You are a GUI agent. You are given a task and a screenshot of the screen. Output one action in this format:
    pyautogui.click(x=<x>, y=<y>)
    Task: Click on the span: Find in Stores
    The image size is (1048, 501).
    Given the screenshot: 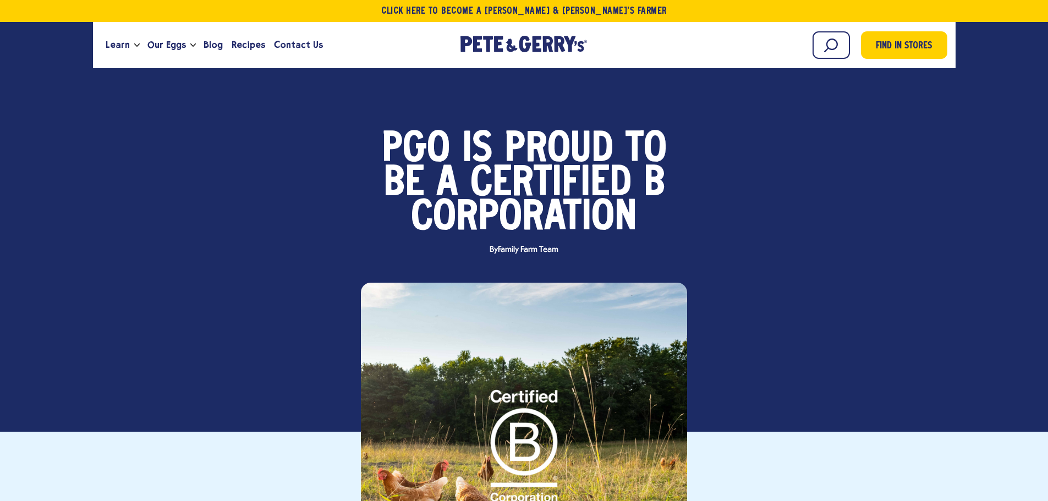 What is the action you would take?
    pyautogui.click(x=904, y=46)
    